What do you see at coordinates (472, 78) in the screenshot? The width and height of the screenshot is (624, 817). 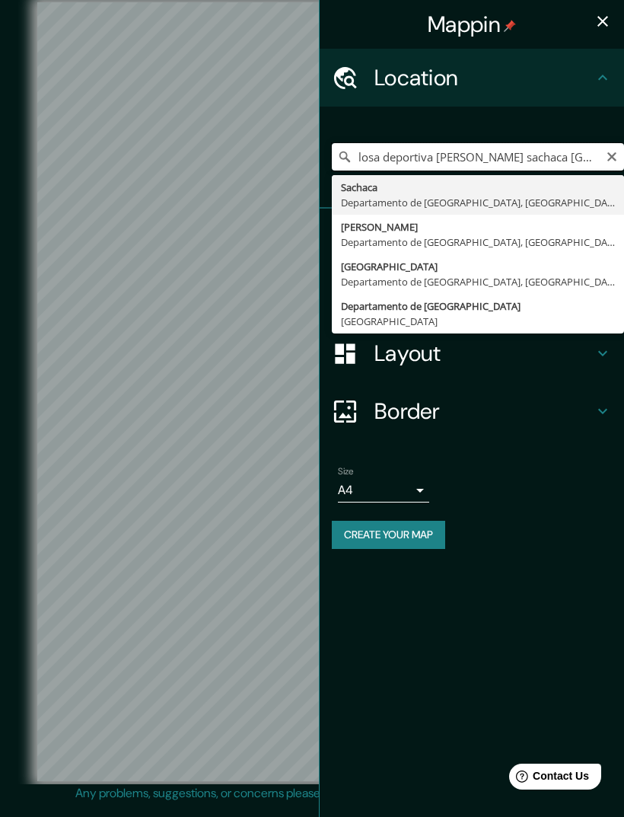 I see `div: Location` at bounding box center [472, 78].